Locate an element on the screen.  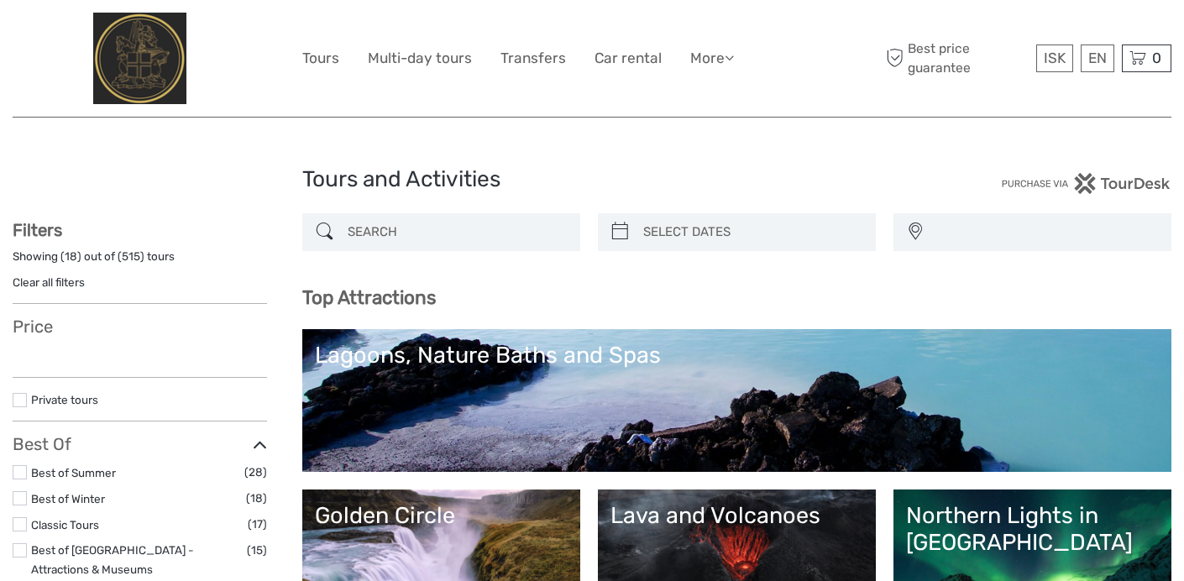
img: PurchaseViaTourDesk.png is located at coordinates (1086, 183).